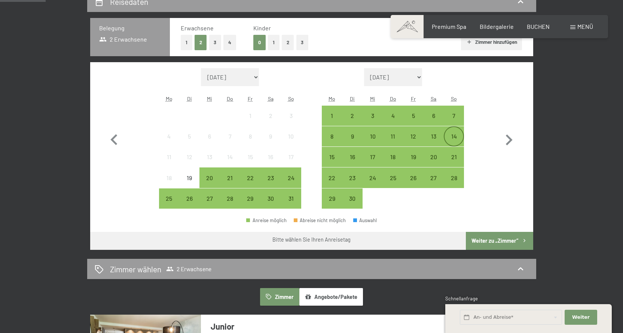 The height and width of the screenshot is (333, 623). Describe the element at coordinates (454, 136) in the screenshot. I see `div: Sun Sep 14 2025` at that location.